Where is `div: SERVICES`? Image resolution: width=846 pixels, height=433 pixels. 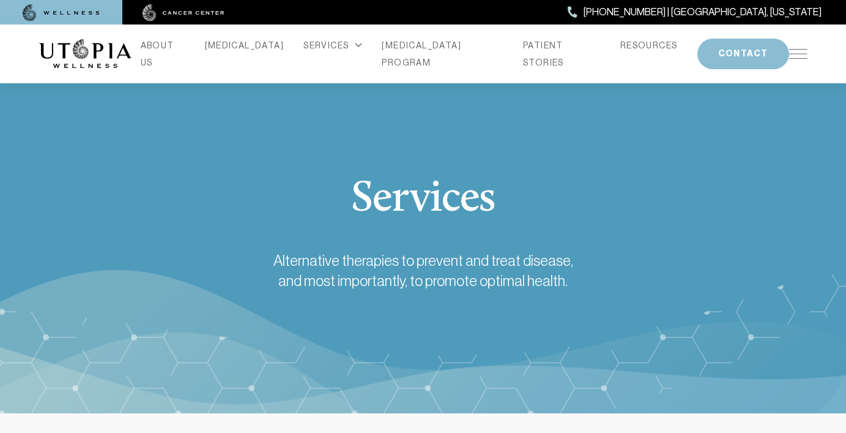
div: SERVICES is located at coordinates (333, 45).